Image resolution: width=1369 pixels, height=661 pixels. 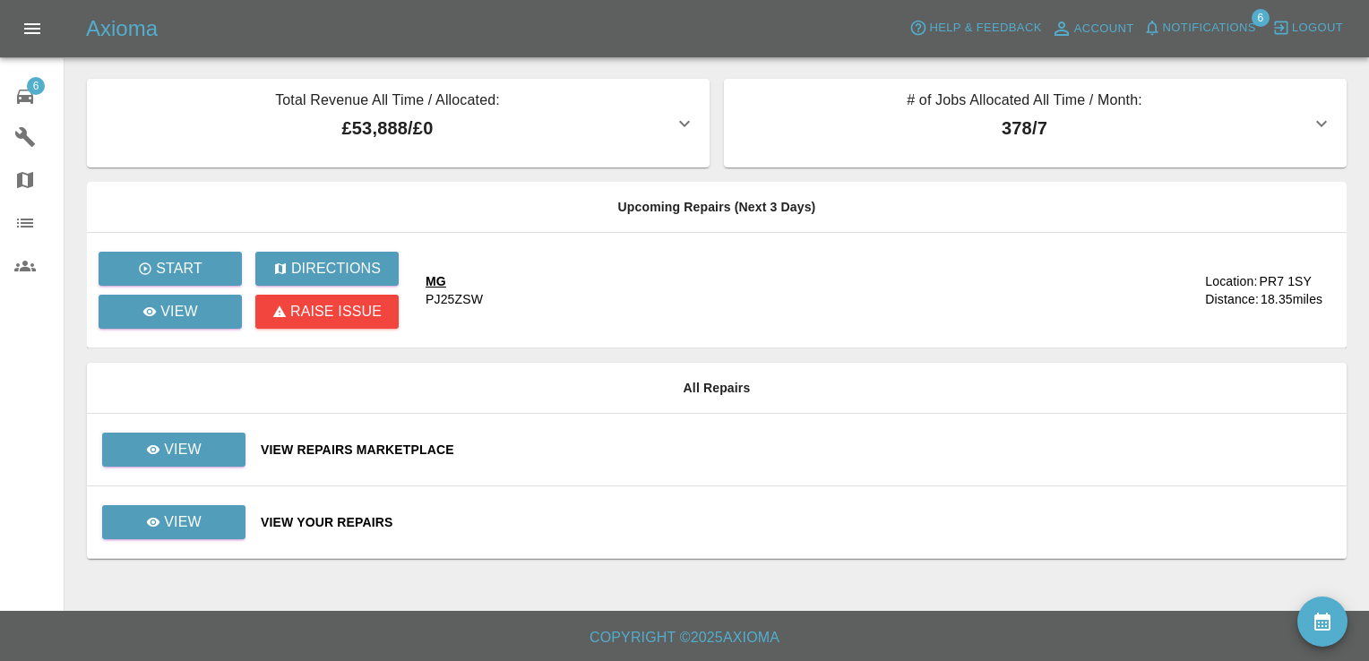 What do you see at coordinates (122, 29) in the screenshot?
I see `h5: Axioma` at bounding box center [122, 29].